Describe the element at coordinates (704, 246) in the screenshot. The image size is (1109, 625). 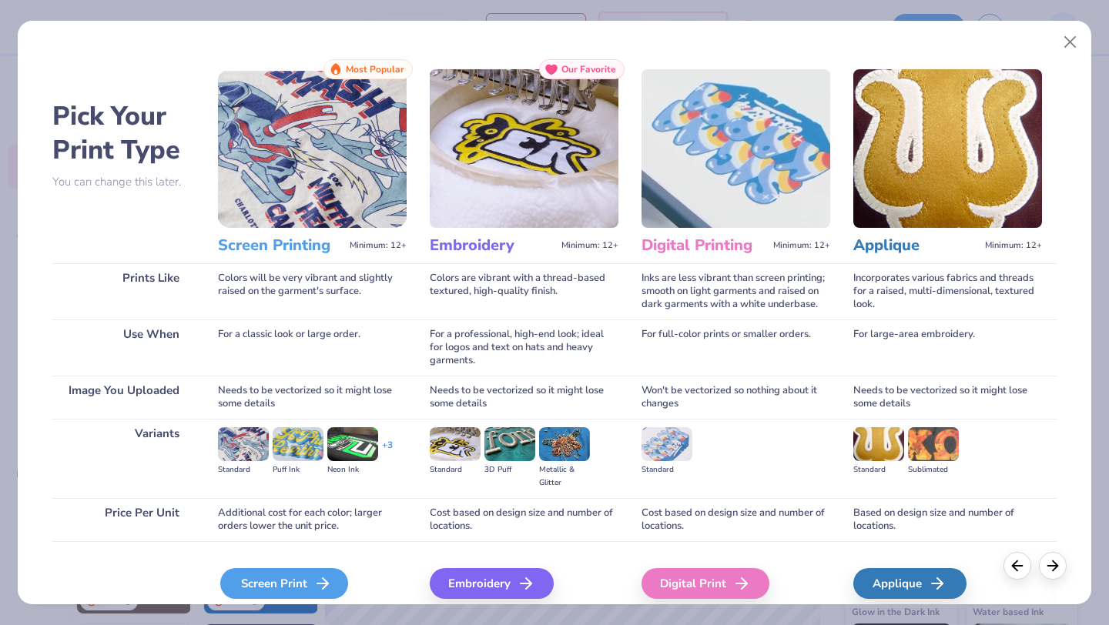
I see `h3: Digital Printing` at that location.